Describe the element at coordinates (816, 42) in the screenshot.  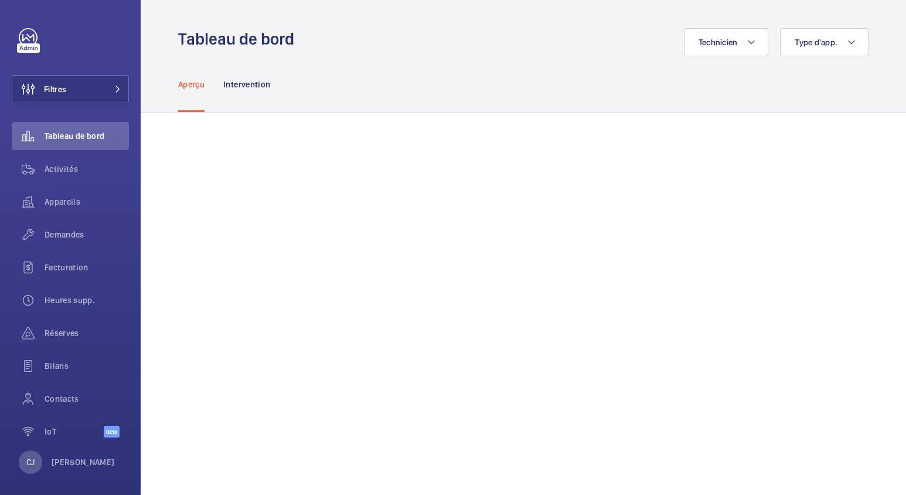
I see `span: Type d'app.` at that location.